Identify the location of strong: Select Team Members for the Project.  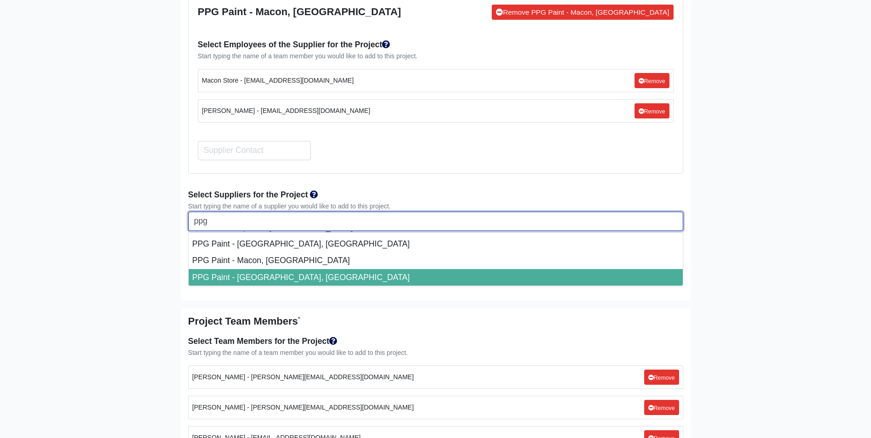
(263, 341).